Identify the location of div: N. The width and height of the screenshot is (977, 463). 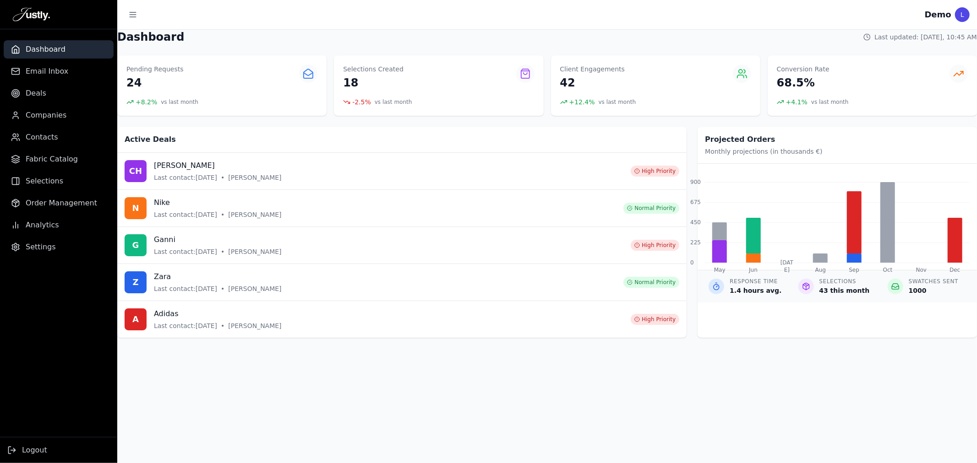
(136, 208).